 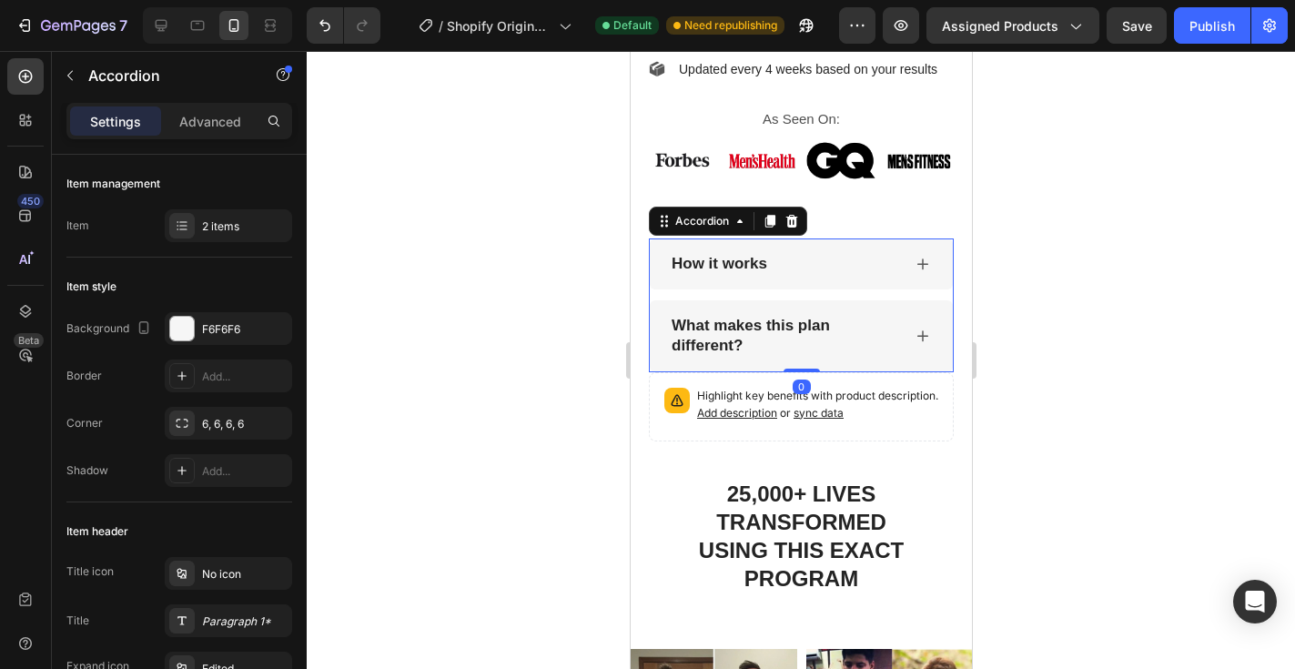 I want to click on img: gempages_576385391901279171-15a1f880-a7d4-452b-ad19-72df527da7c4.png, so click(x=289, y=110).